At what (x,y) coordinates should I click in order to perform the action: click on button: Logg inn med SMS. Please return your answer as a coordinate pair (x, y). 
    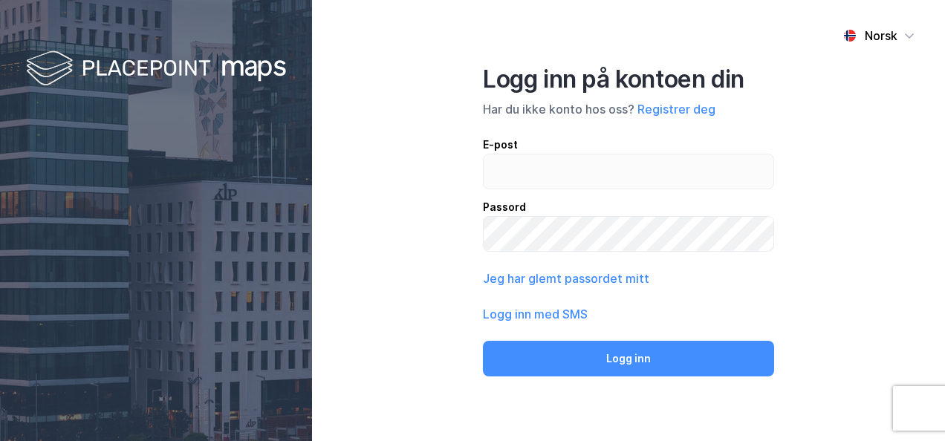
    Looking at the image, I should click on (535, 314).